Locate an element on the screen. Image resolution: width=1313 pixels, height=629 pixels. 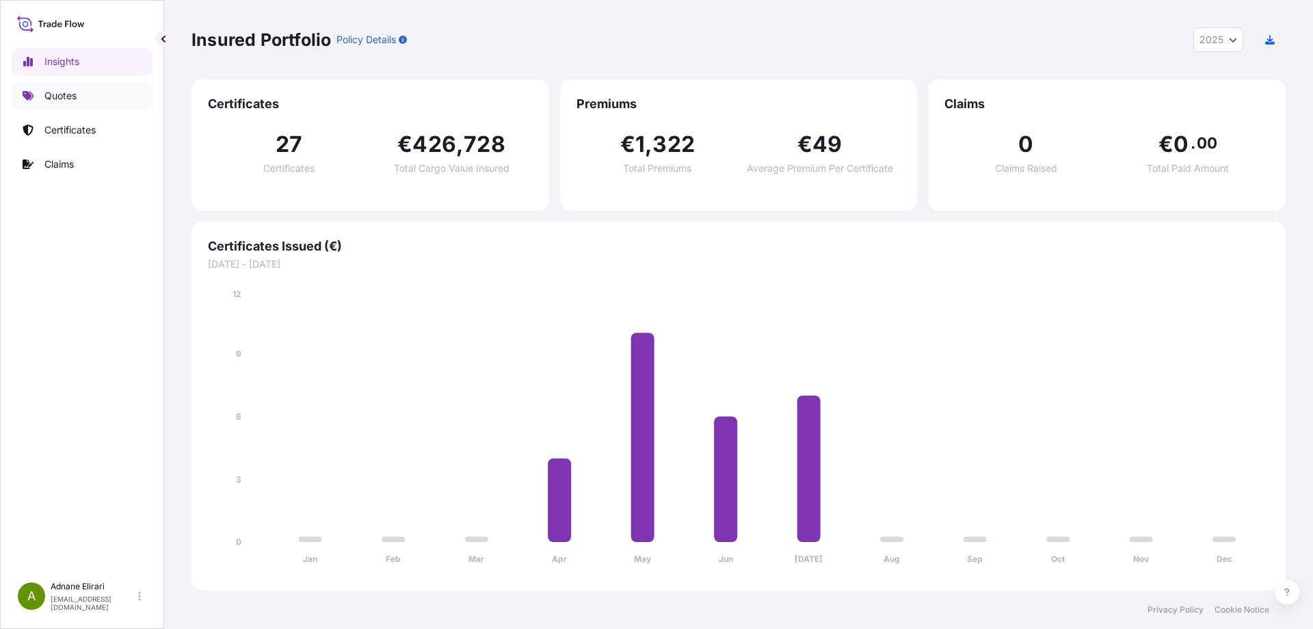
tspan: Nov is located at coordinates (1142, 558).